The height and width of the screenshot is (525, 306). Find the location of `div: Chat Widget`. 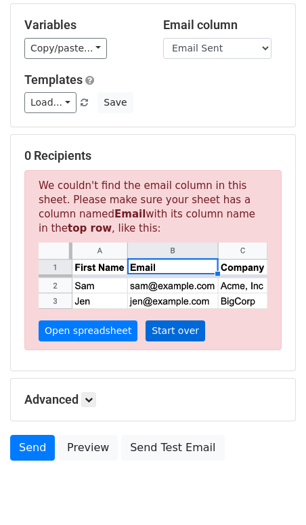

div: Chat Widget is located at coordinates (272, 492).